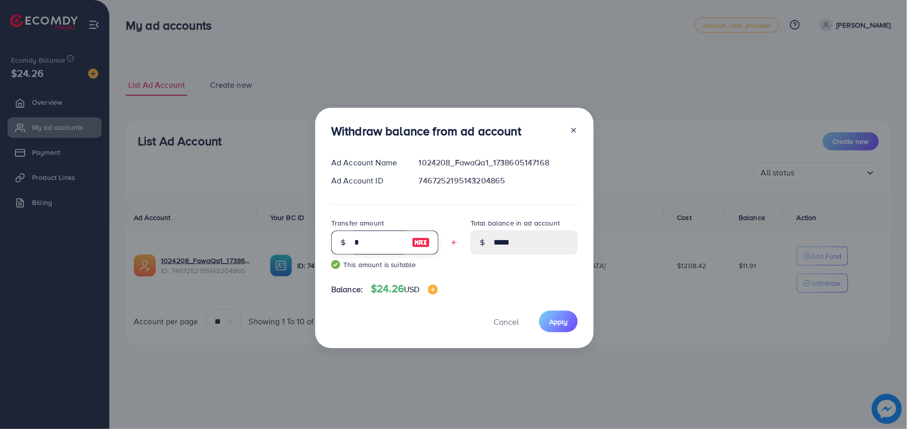 This screenshot has width=907, height=429. Describe the element at coordinates (515, 223) in the screenshot. I see `label: Total balance in ad account` at that location.